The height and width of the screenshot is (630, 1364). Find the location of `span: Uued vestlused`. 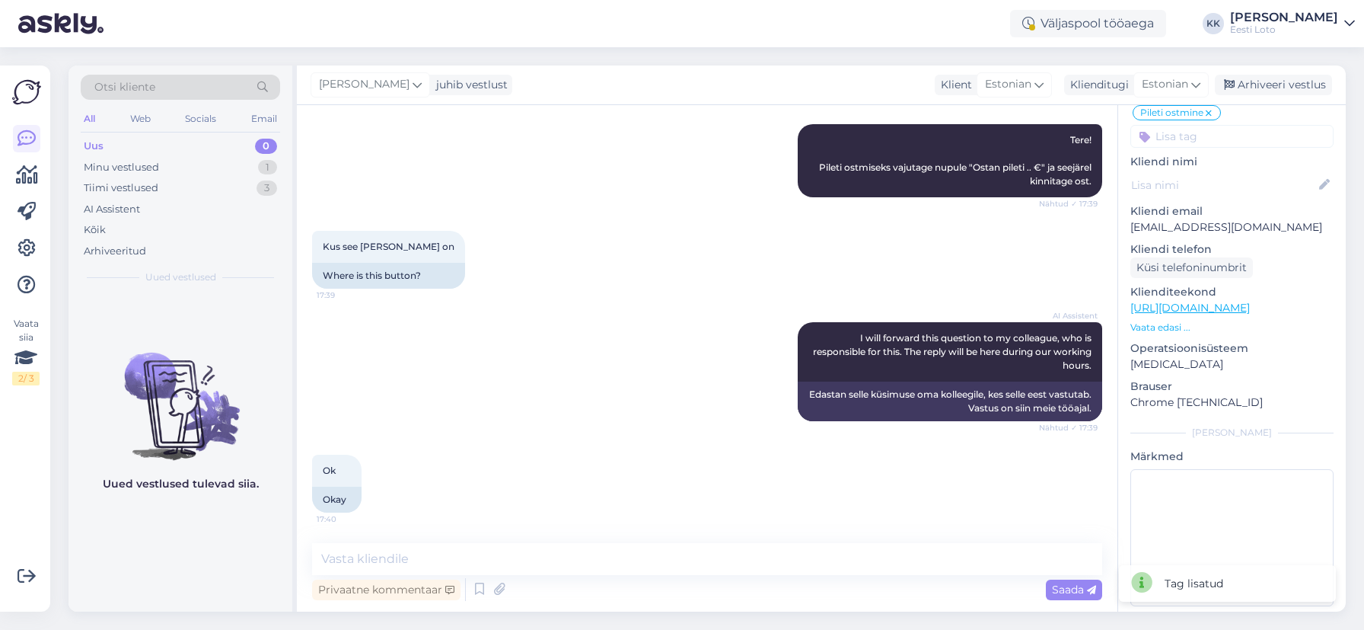

span: Uued vestlused is located at coordinates (180, 277).